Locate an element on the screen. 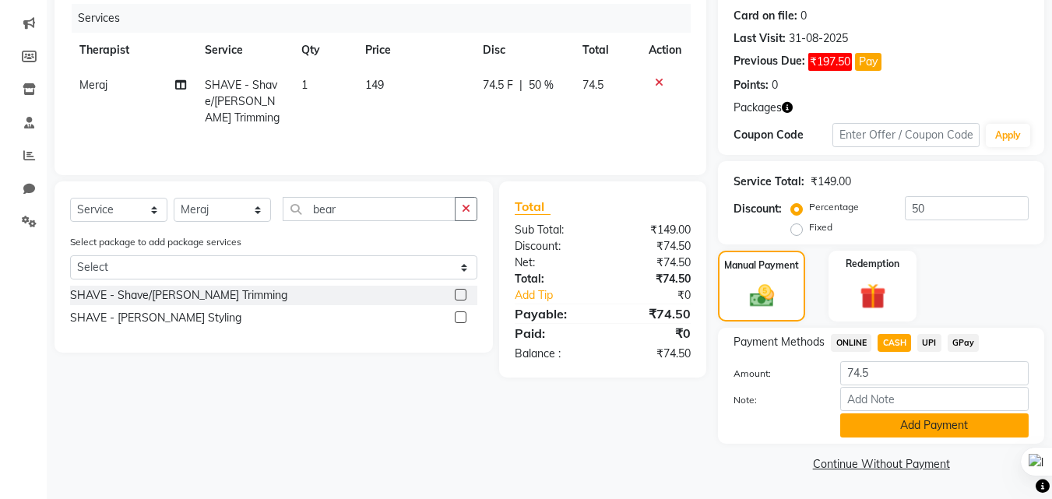 This screenshot has width=1052, height=499. th: Disc is located at coordinates (523, 50).